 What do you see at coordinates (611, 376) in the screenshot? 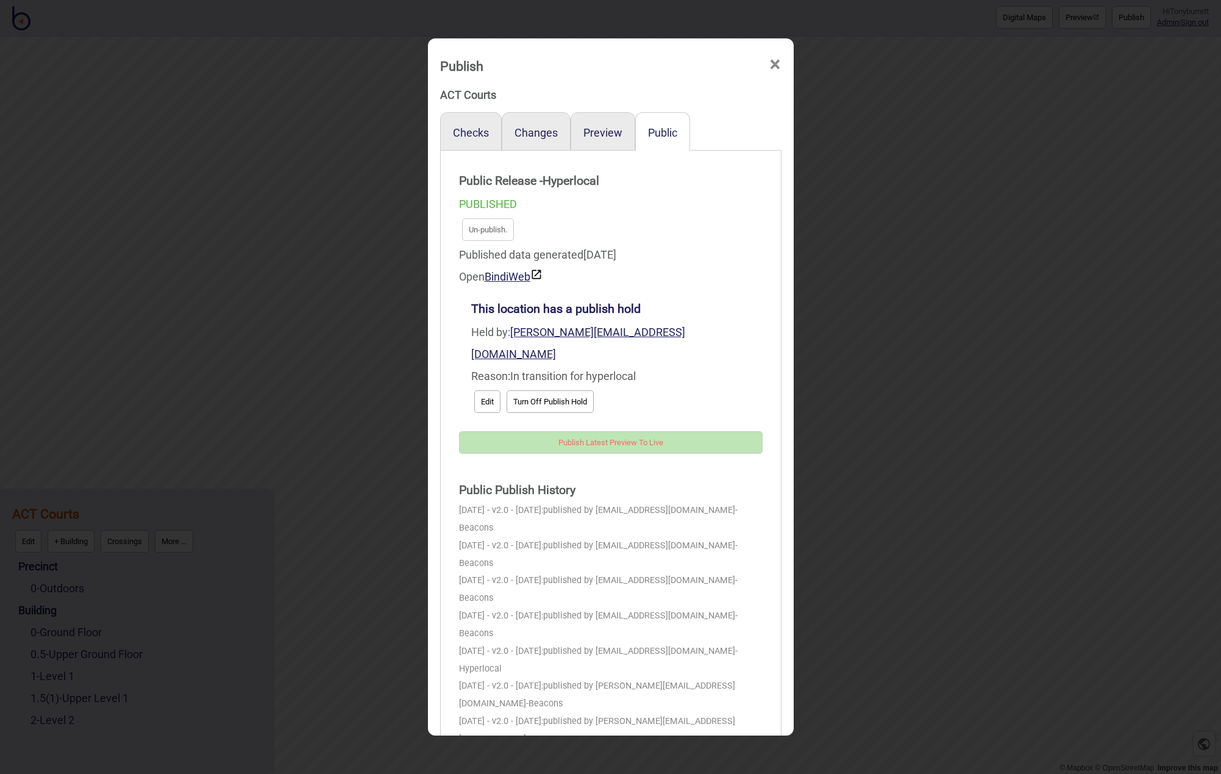
I see `div: Reason: In transition for hyperlocal` at bounding box center [611, 376].